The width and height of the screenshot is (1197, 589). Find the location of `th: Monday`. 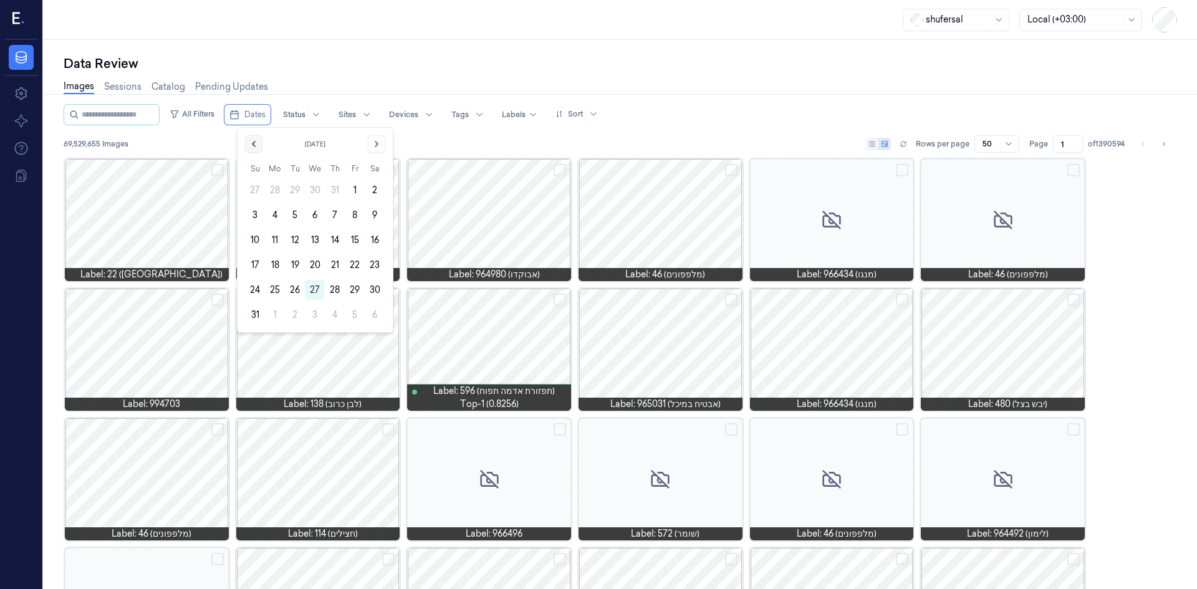

th: Monday is located at coordinates (275, 169).